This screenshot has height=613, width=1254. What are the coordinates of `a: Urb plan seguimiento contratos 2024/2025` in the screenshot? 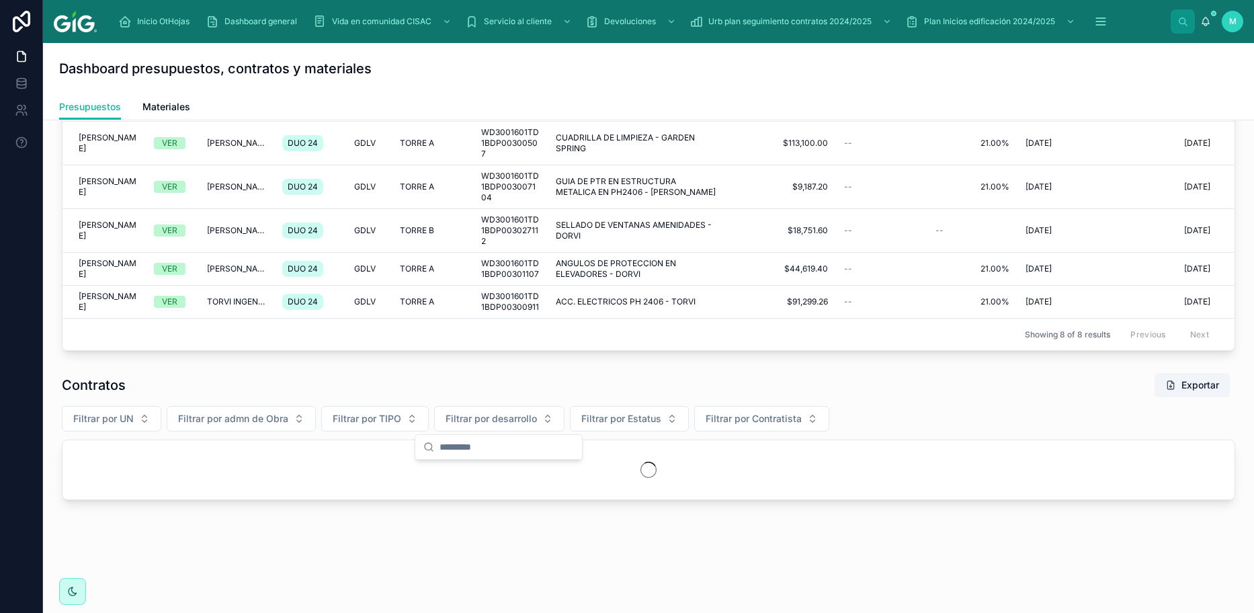 It's located at (791, 21).